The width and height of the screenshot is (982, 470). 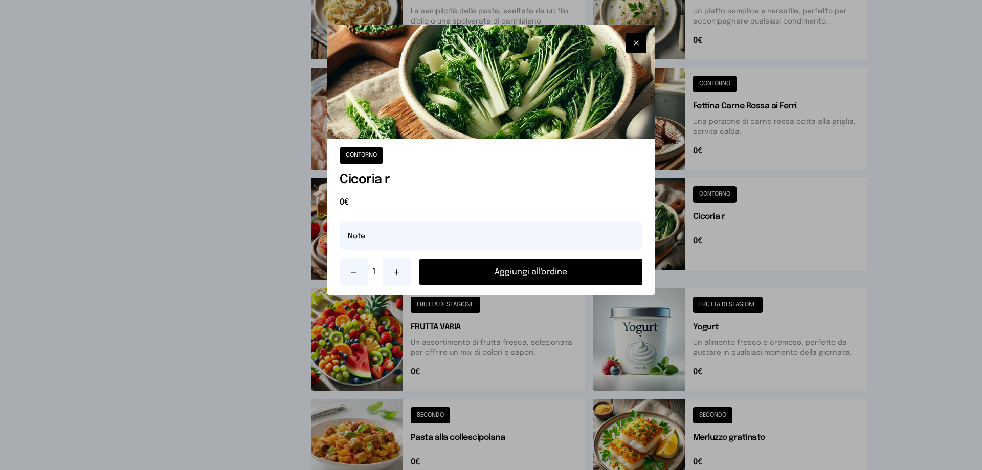 I want to click on h1: Cicoria r, so click(x=491, y=180).